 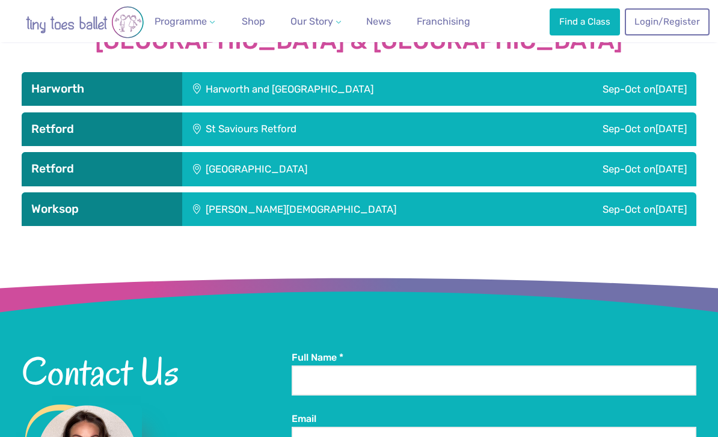 I want to click on img: tiny toes ballet, so click(x=85, y=22).